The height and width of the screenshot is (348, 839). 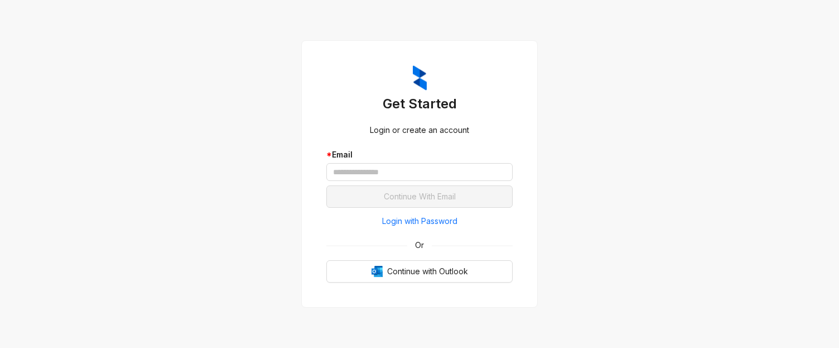 I want to click on button: Login with Password, so click(x=419, y=221).